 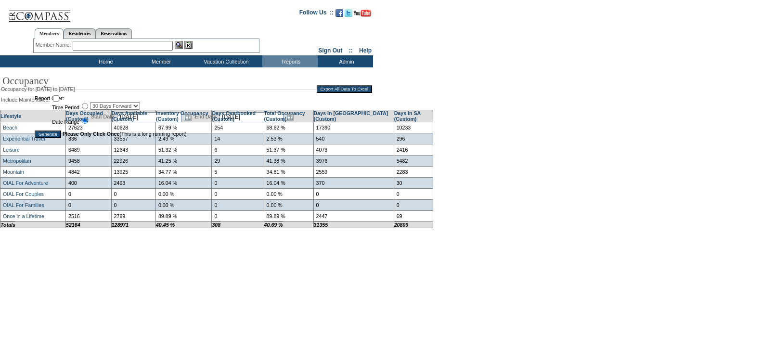 I want to click on td: 40.45 %, so click(x=183, y=224).